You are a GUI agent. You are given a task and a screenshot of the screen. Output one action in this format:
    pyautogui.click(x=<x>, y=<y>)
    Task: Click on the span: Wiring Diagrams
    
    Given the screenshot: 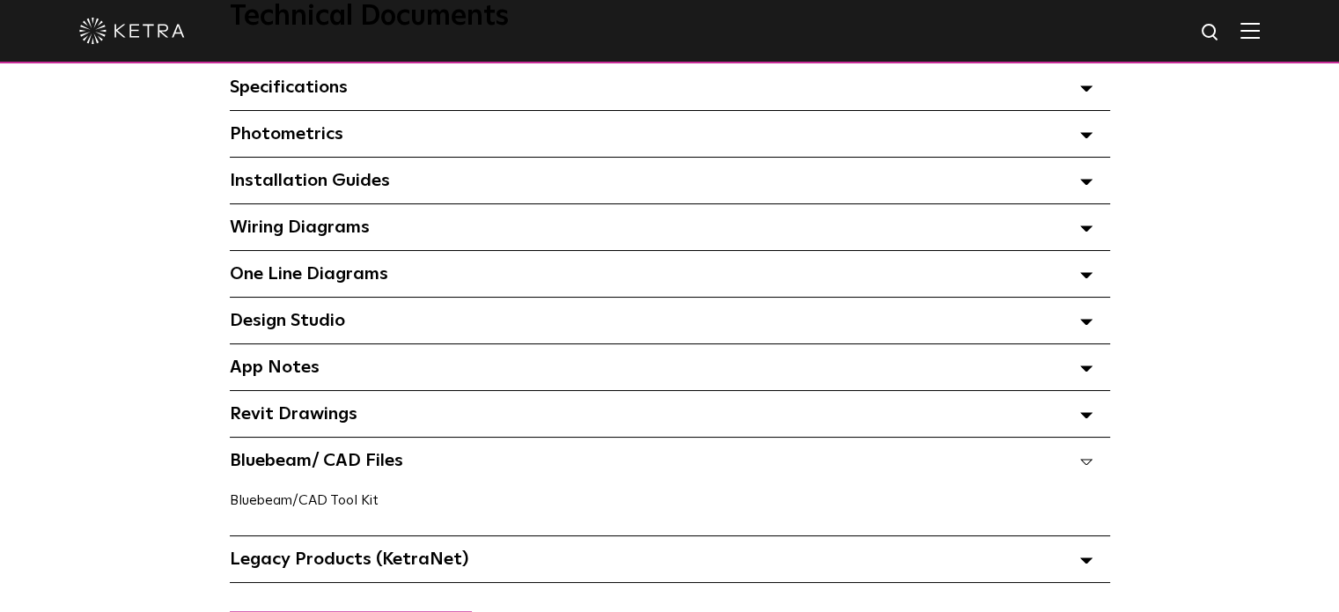 What is the action you would take?
    pyautogui.click(x=299, y=227)
    